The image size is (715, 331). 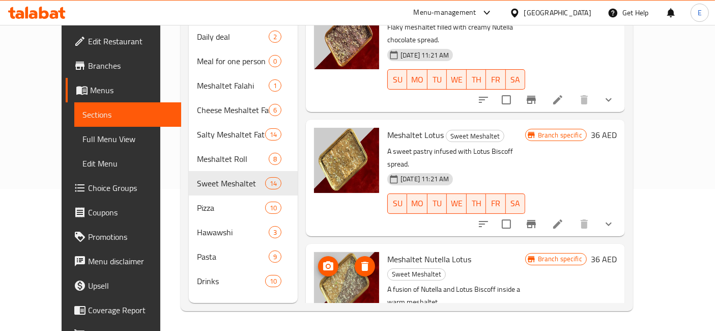 I want to click on span: Full Menu View, so click(x=128, y=139).